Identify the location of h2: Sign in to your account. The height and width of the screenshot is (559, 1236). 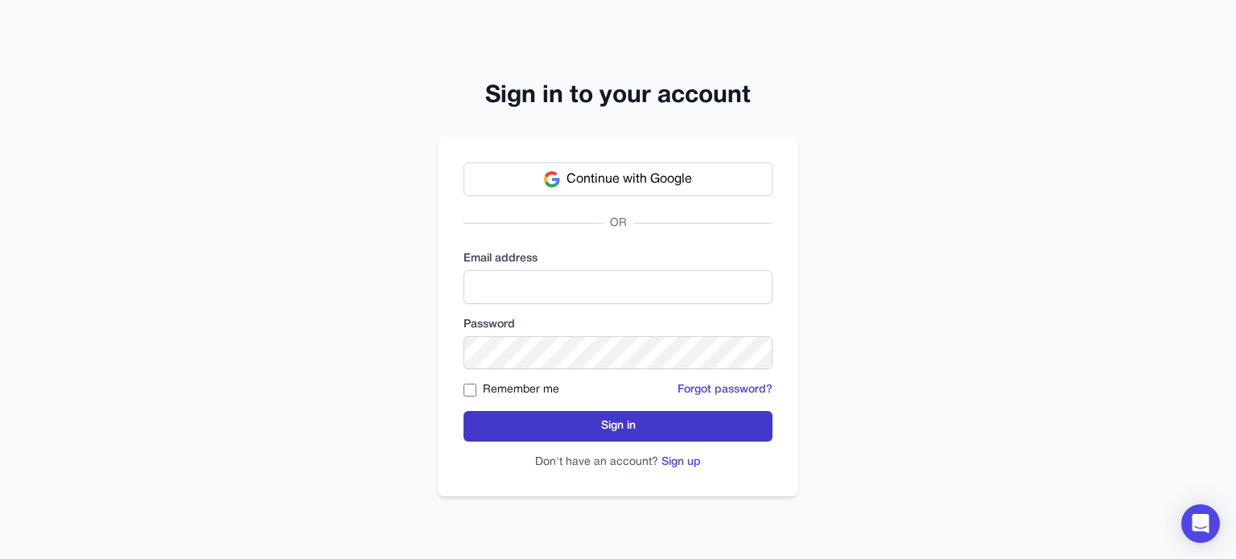
(618, 97).